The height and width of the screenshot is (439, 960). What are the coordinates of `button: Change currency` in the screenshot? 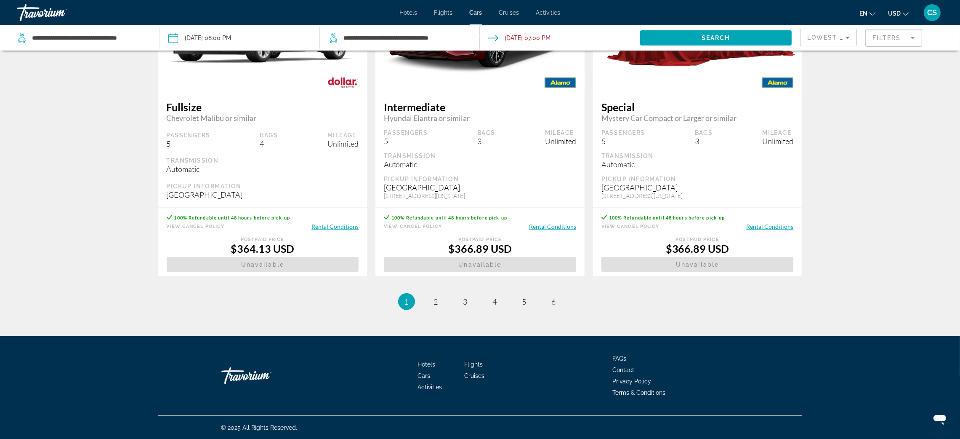 It's located at (898, 13).